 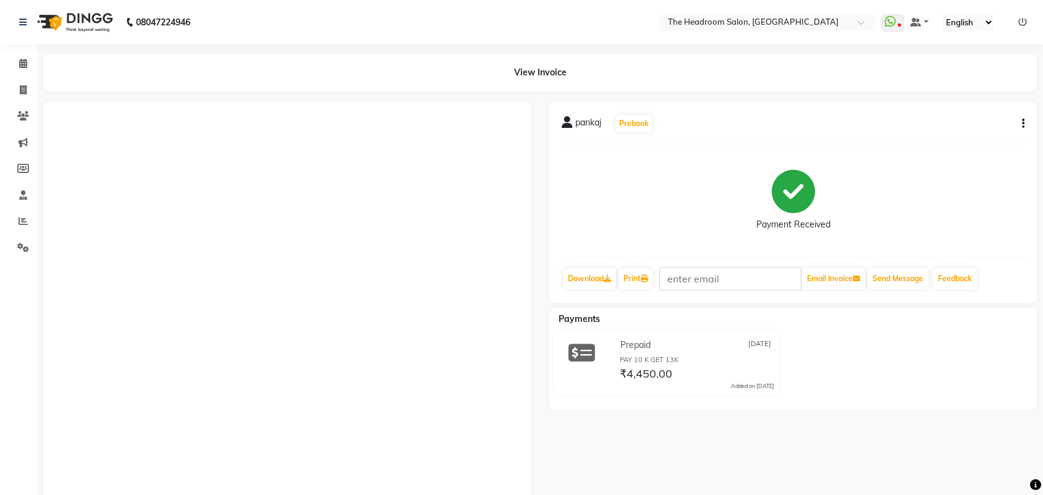 I want to click on div: Payment Received, so click(x=793, y=224).